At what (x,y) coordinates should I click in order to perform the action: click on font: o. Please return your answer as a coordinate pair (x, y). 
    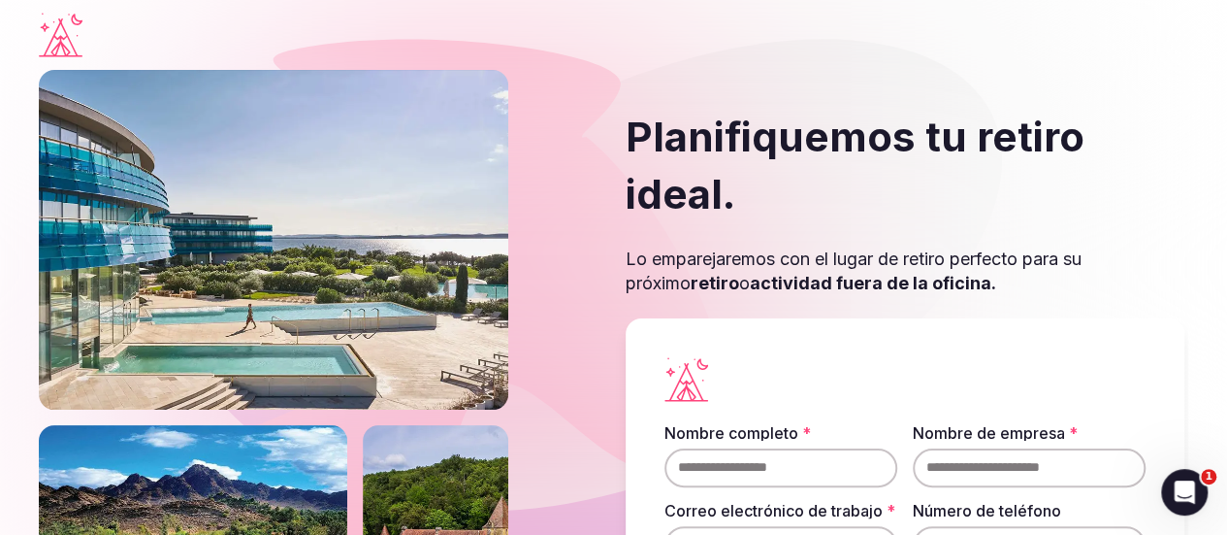
    Looking at the image, I should click on (744, 282).